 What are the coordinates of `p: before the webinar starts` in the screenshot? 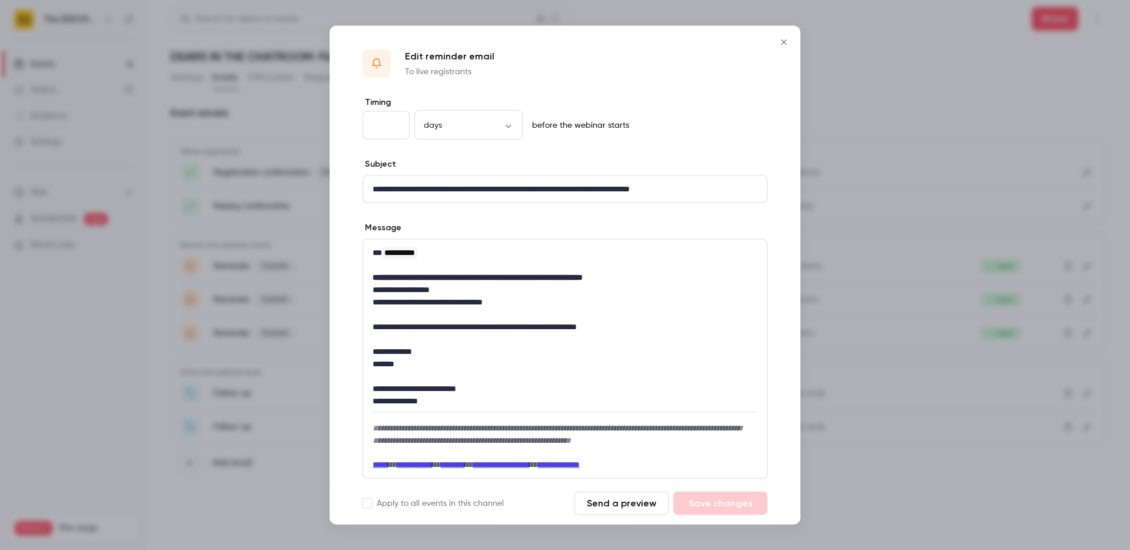 It's located at (578, 125).